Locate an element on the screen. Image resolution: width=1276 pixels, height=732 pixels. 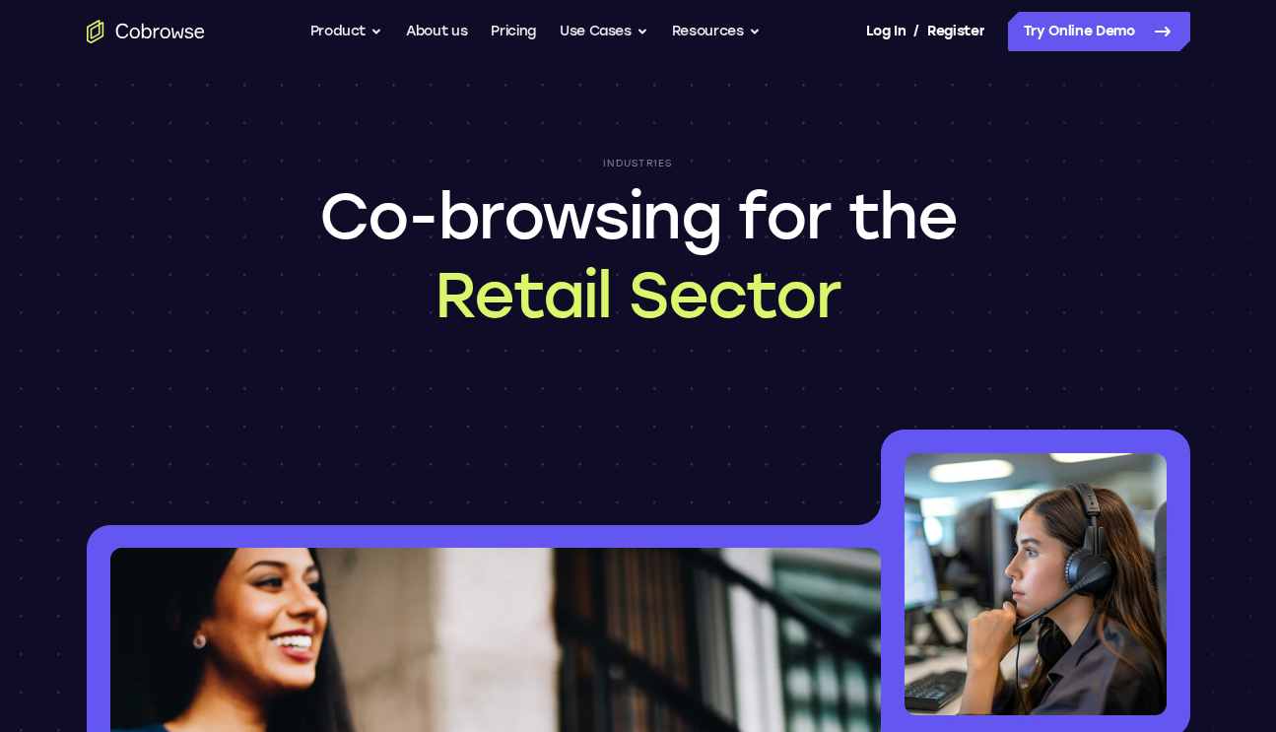
button: Product is located at coordinates (347, 32).